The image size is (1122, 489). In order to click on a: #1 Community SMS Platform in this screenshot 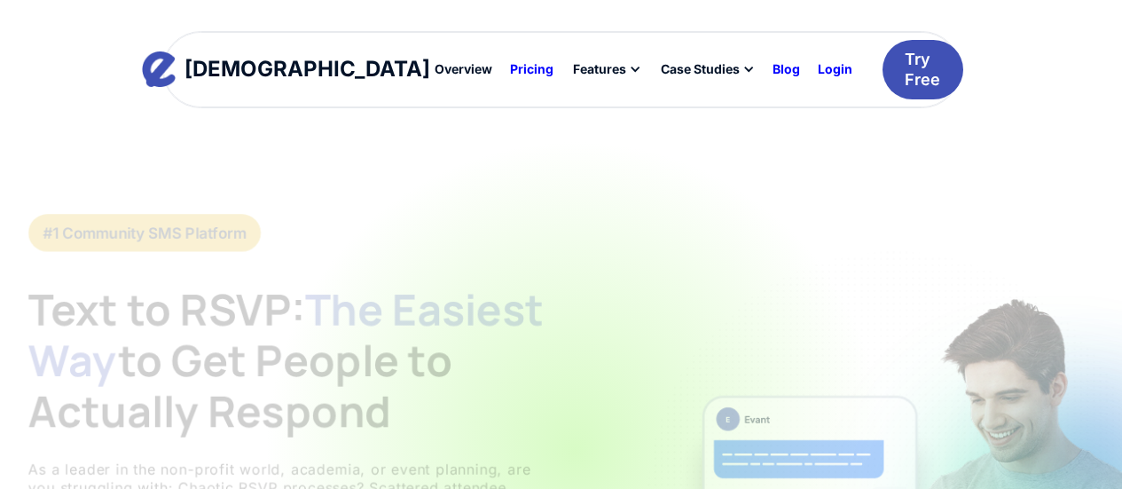, I will do `click(145, 232)`.